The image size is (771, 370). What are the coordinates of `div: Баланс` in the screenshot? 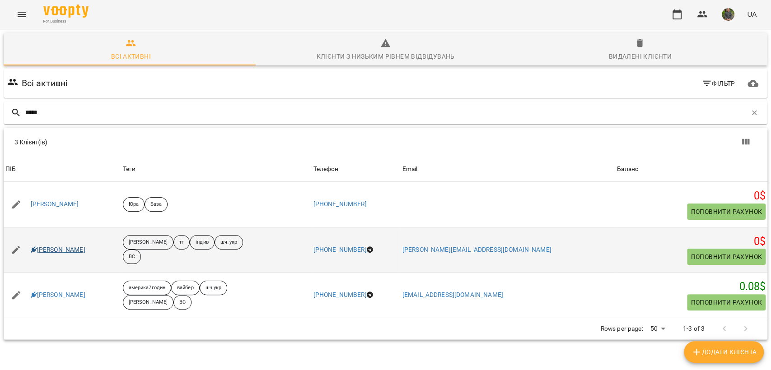 It's located at (627, 169).